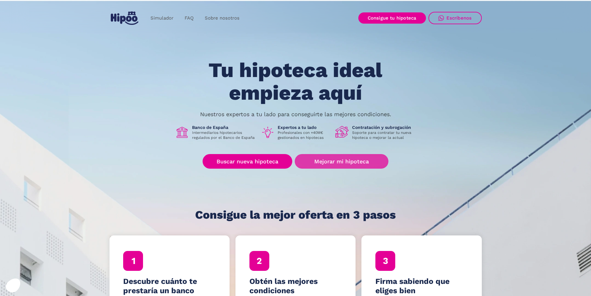 This screenshot has width=591, height=296. Describe the element at coordinates (222, 18) in the screenshot. I see `a: Sobre nosotros` at that location.